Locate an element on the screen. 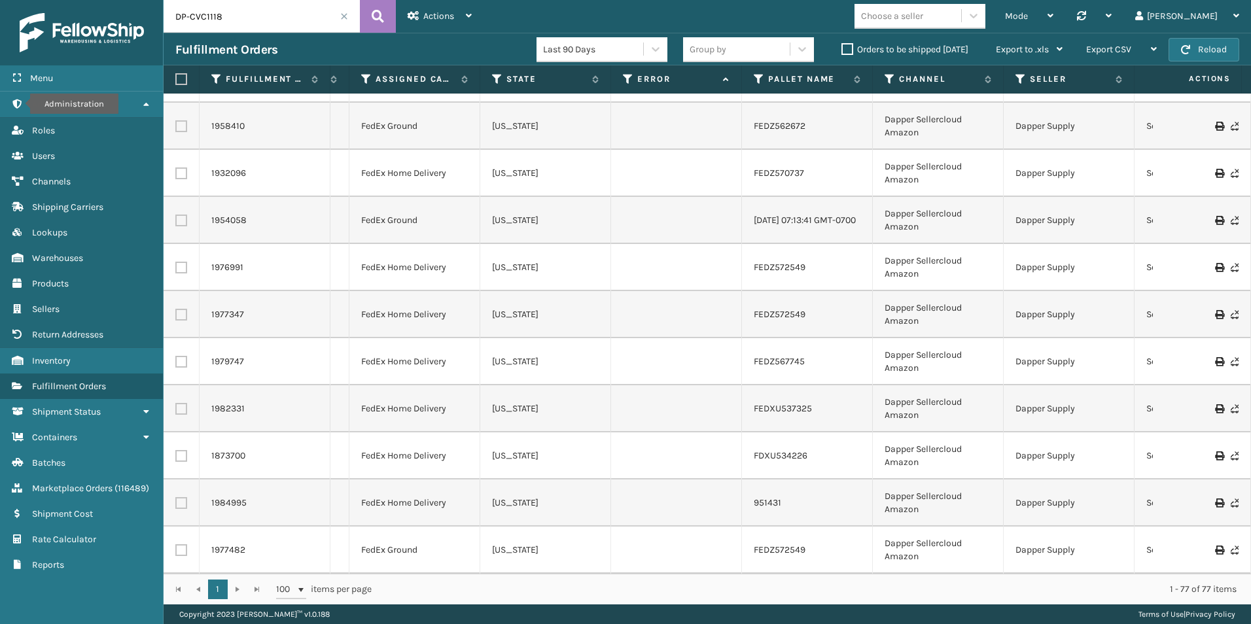  span: Lookups is located at coordinates (50, 232).